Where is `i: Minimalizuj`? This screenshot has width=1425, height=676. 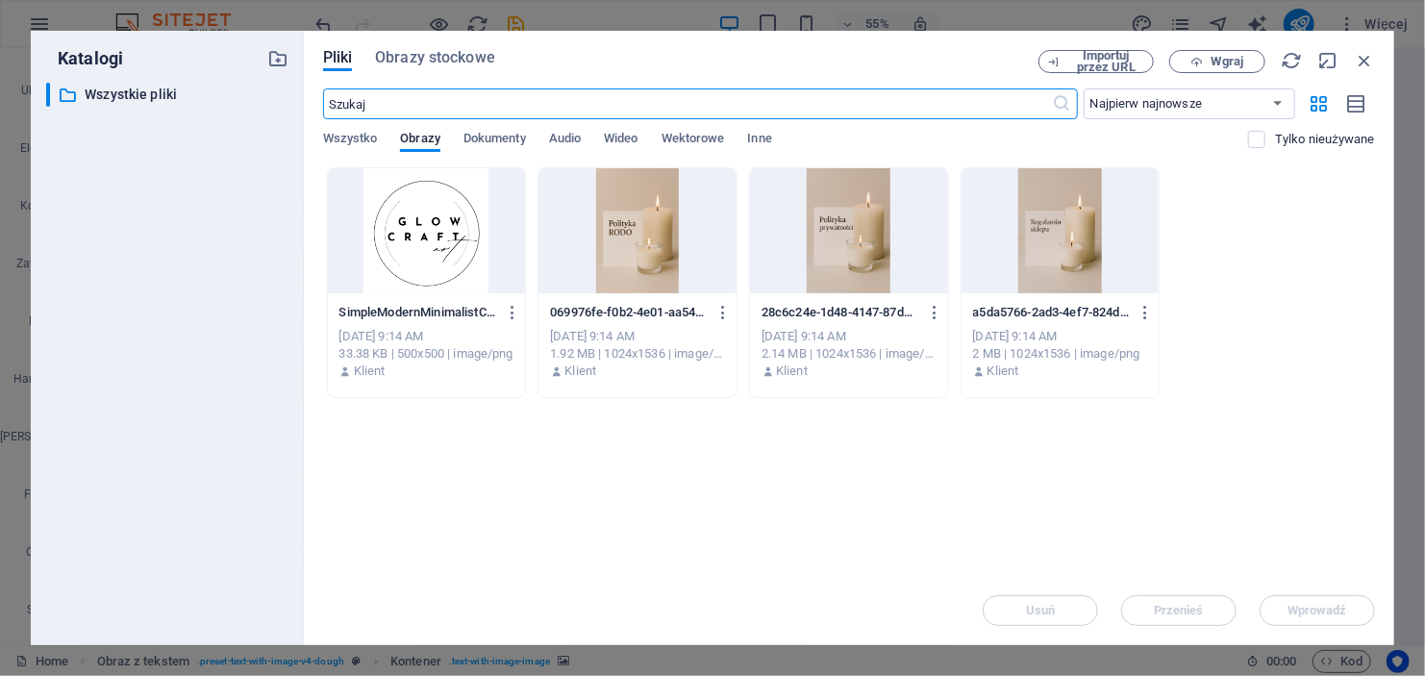 i: Minimalizuj is located at coordinates (1328, 61).